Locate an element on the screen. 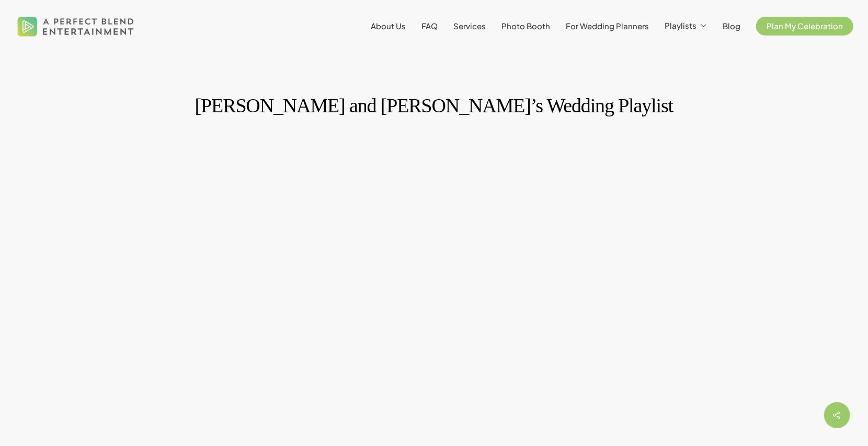 This screenshot has width=868, height=446. a: Services is located at coordinates (469, 26).